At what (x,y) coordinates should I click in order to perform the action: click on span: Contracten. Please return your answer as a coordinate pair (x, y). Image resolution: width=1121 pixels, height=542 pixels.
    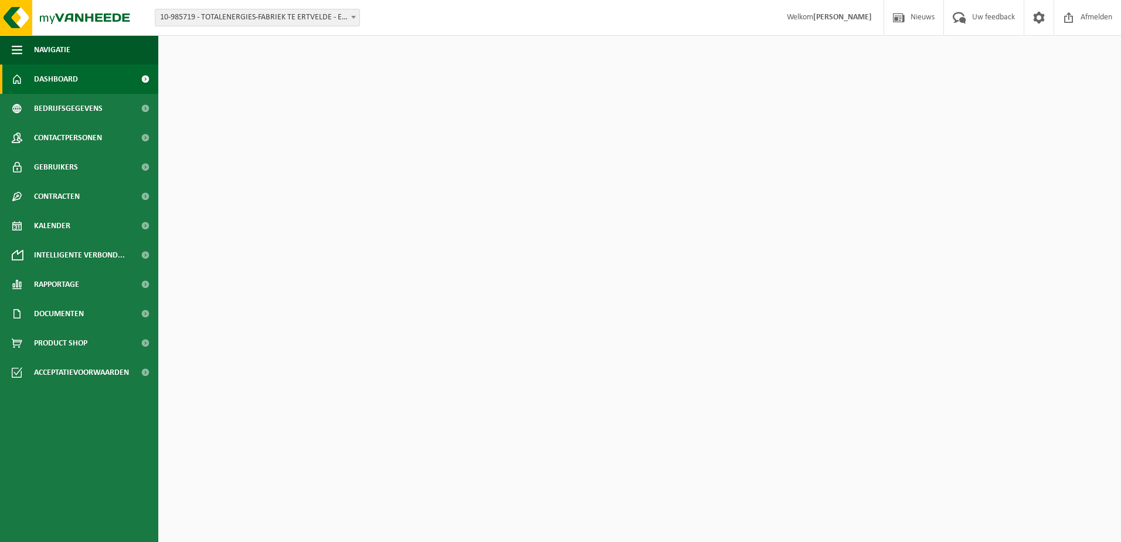
    Looking at the image, I should click on (57, 196).